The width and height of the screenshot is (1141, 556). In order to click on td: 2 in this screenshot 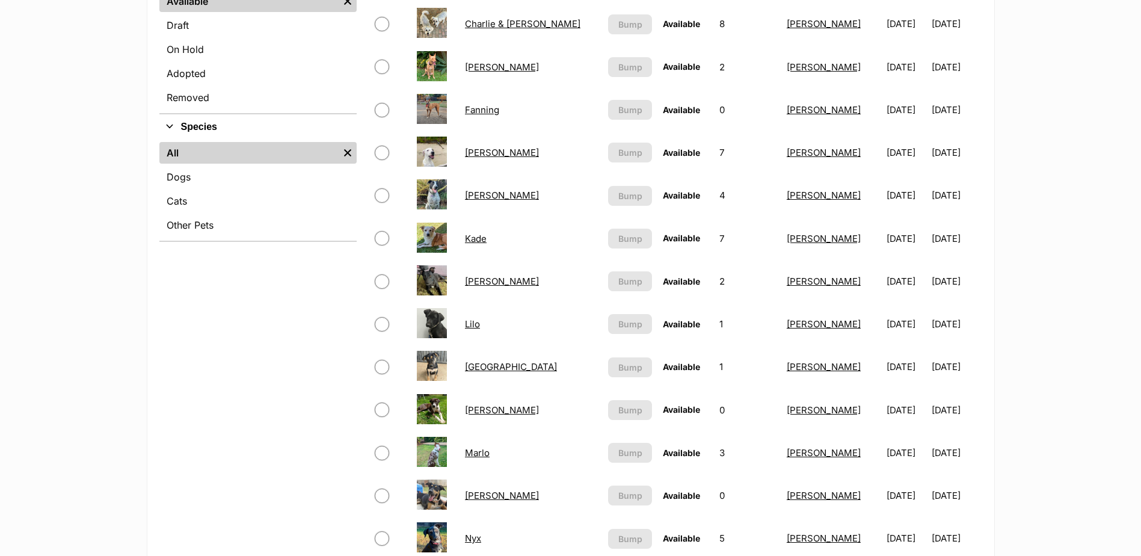, I will do `click(747, 67)`.